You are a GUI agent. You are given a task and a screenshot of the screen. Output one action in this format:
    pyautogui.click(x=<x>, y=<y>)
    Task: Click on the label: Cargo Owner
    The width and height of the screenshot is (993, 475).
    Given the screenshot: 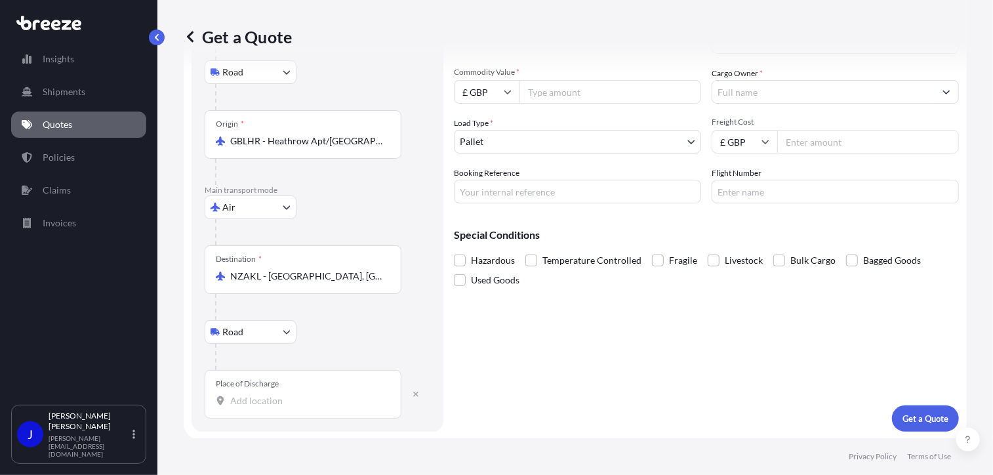 What is the action you would take?
    pyautogui.click(x=737, y=73)
    